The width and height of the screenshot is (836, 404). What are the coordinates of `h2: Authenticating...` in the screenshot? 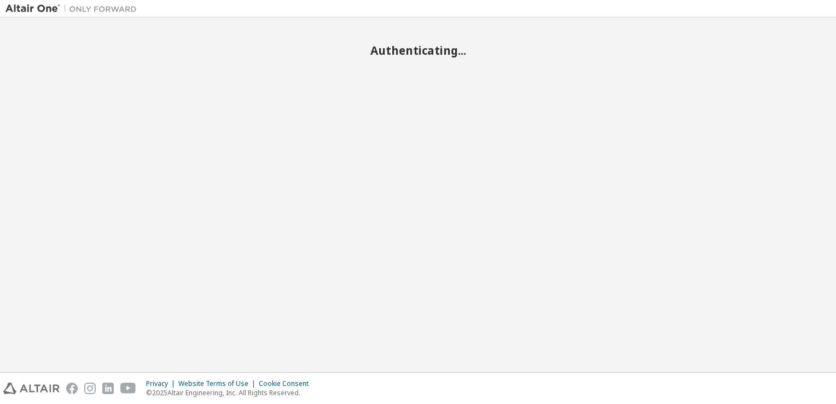 It's located at (418, 50).